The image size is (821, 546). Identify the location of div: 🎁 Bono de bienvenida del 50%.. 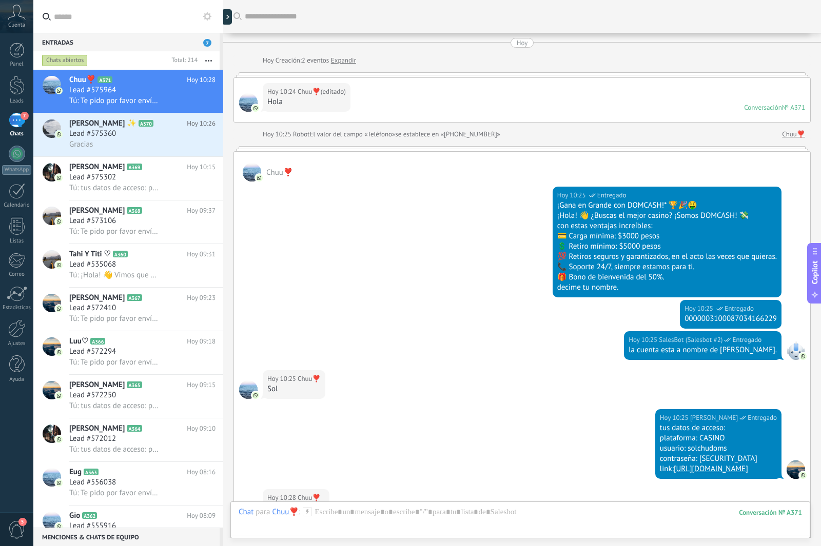
(667, 277).